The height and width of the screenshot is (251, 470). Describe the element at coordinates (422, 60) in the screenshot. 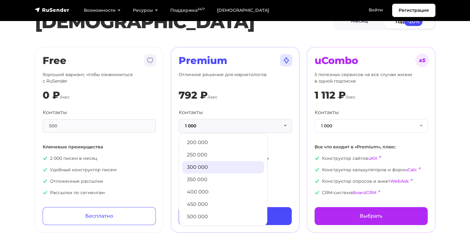

I see `img: tarif-ucombo.svg` at that location.